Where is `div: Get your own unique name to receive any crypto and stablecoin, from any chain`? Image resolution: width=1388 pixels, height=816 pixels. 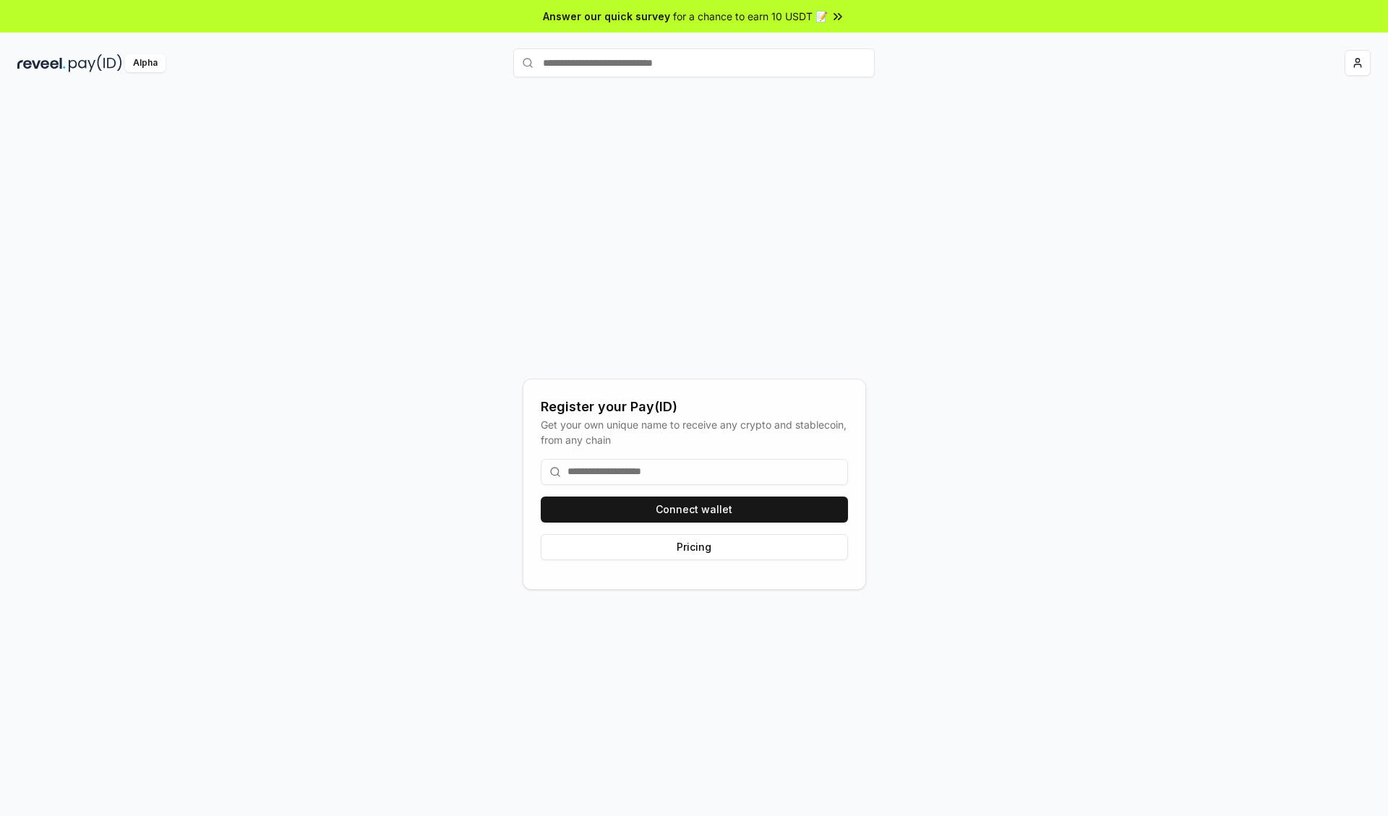 div: Get your own unique name to receive any crypto and stablecoin, from any chain is located at coordinates (694, 432).